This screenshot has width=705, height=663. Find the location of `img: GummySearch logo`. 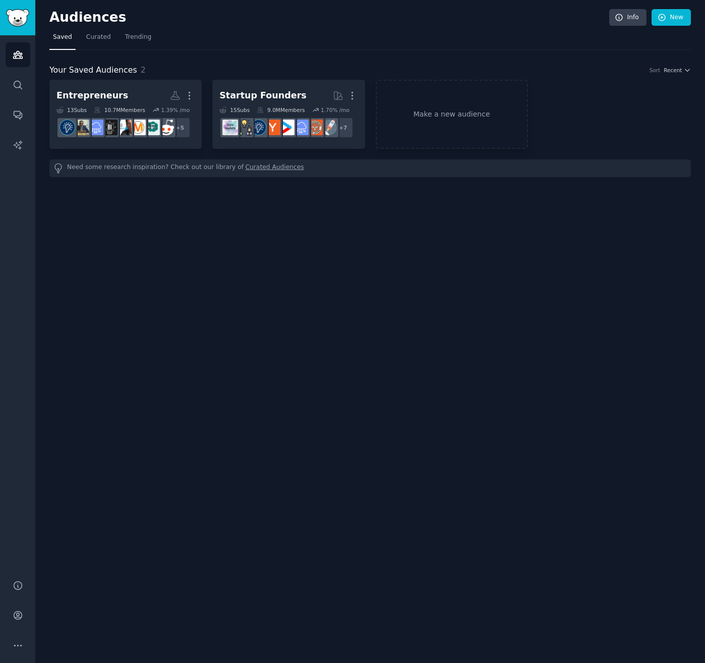

img: GummySearch logo is located at coordinates (18, 18).